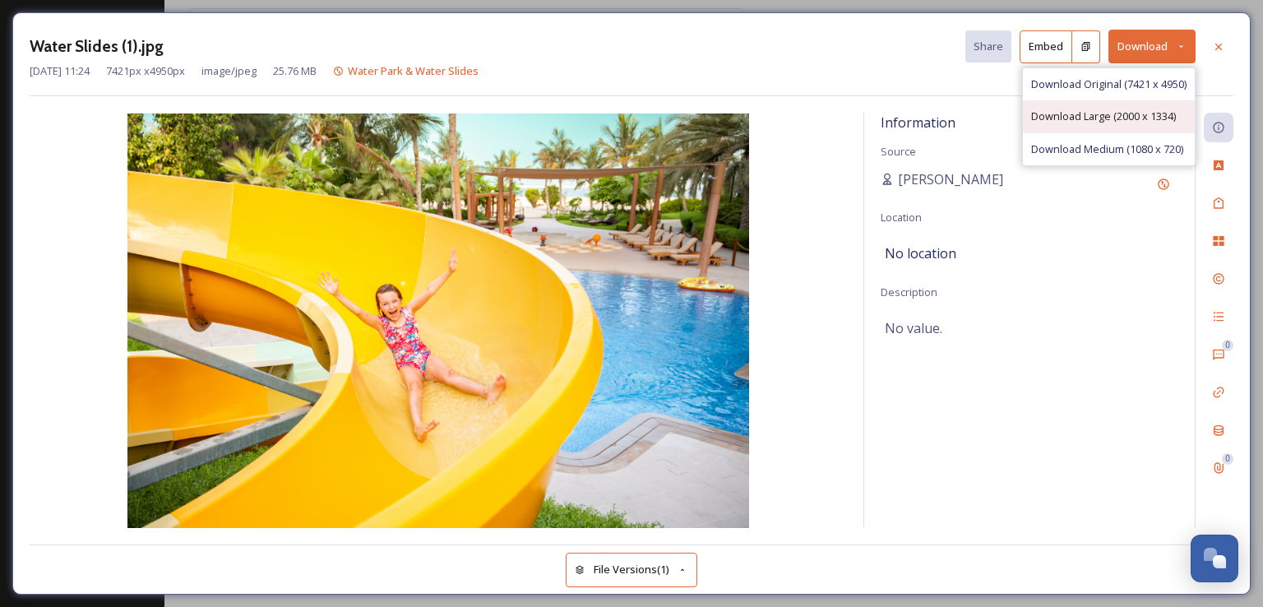 The height and width of the screenshot is (607, 1263). Describe the element at coordinates (1215, 558) in the screenshot. I see `button: Open Chat` at that location.